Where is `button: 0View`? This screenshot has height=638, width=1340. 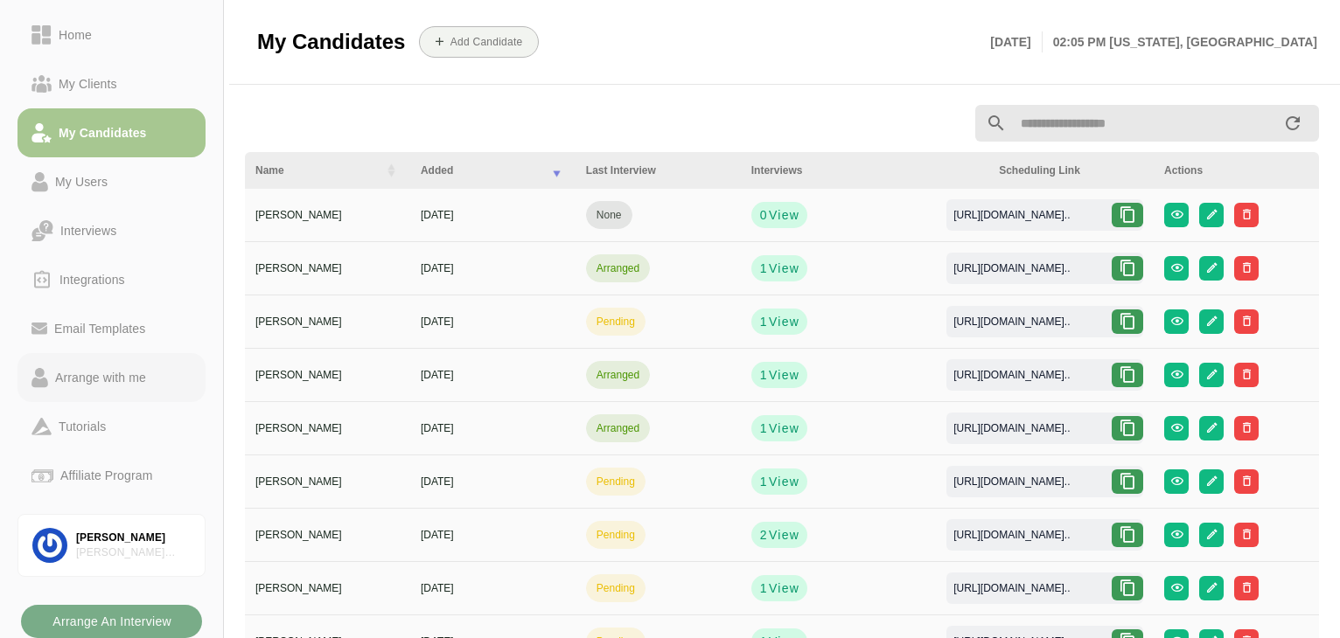 button: 0View is located at coordinates (779, 215).